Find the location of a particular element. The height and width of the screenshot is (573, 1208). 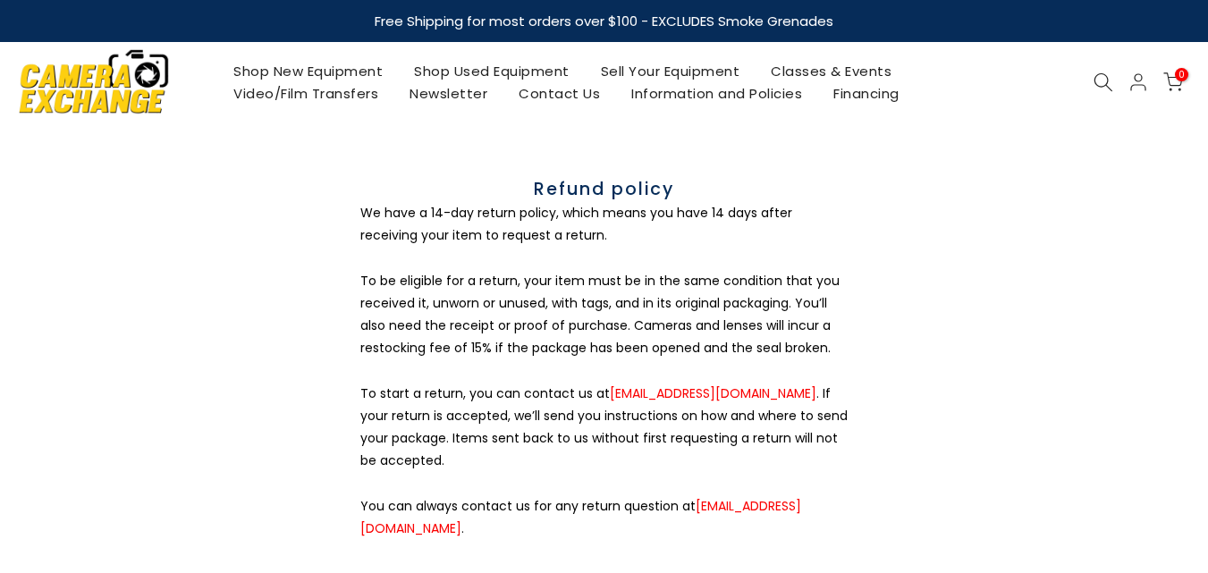

strong: Free Shipping for most orders over $100 - EXCLUDES Smoke Grenades is located at coordinates (603, 21).